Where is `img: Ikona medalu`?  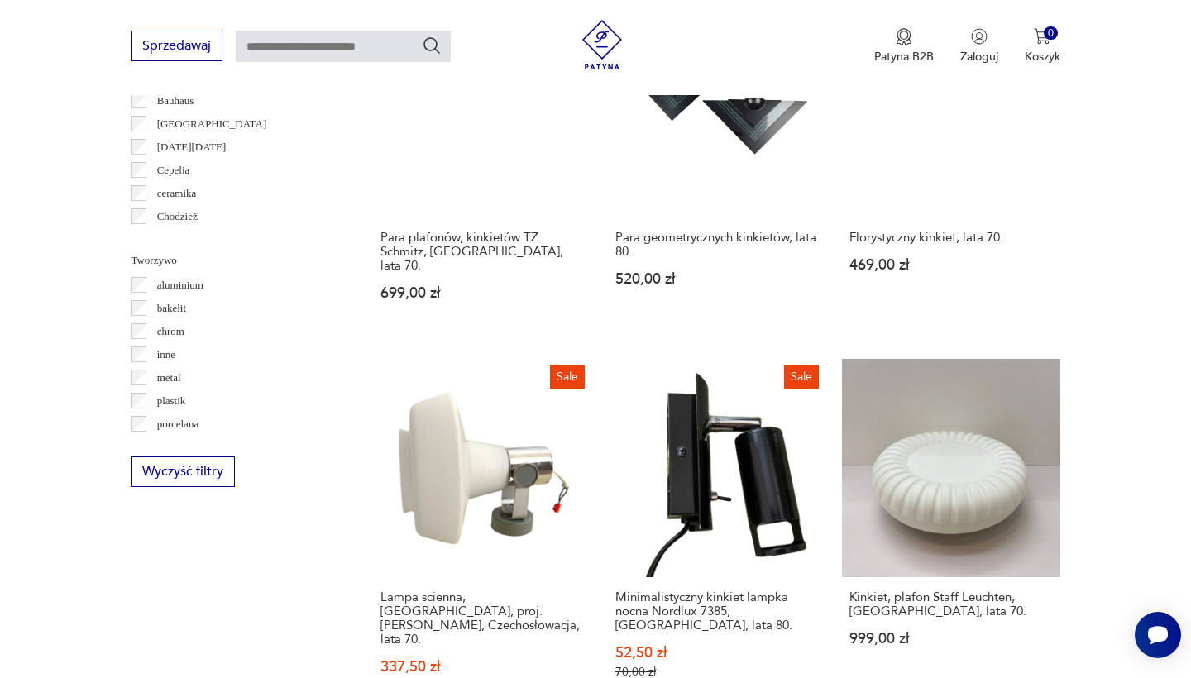
img: Ikona medalu is located at coordinates (904, 37).